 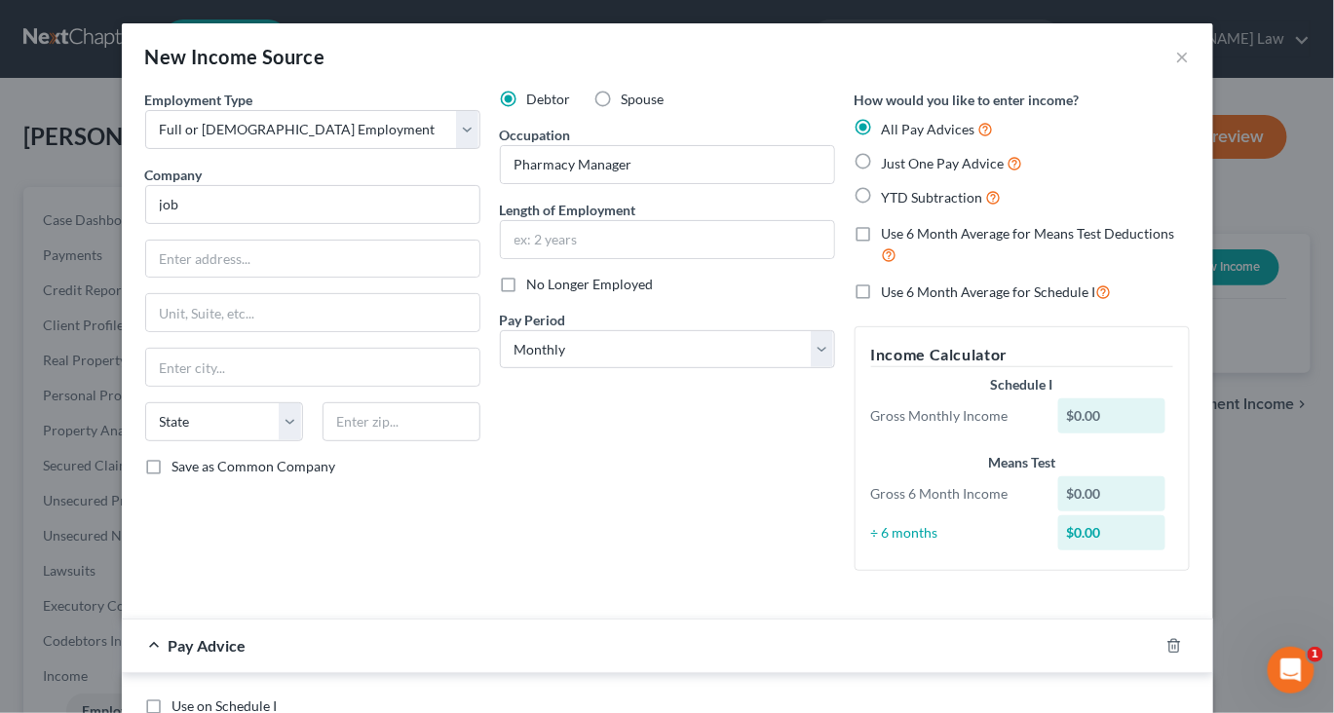 What do you see at coordinates (568, 209) in the screenshot?
I see `label: Length of Employment` at bounding box center [568, 209].